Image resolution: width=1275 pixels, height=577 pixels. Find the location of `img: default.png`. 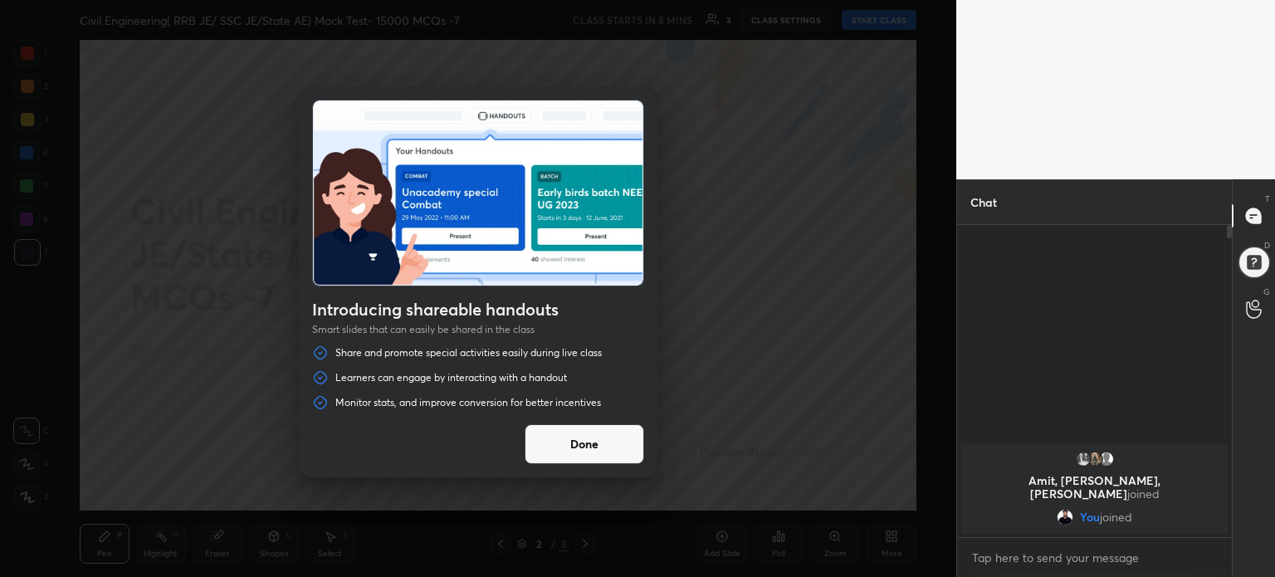

img: default.png is located at coordinates (1106, 459).